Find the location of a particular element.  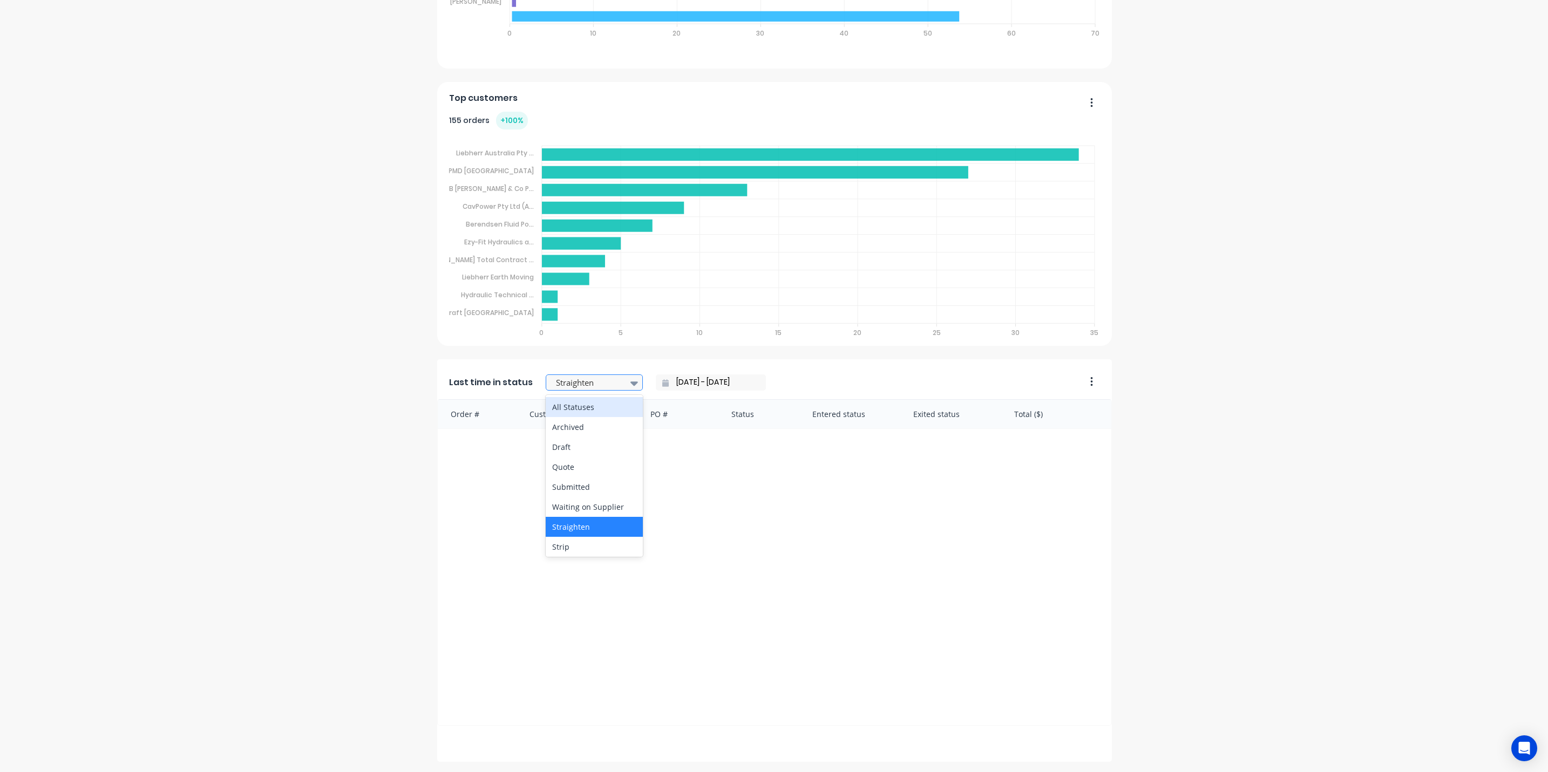

tspan: 25 is located at coordinates (936, 332).